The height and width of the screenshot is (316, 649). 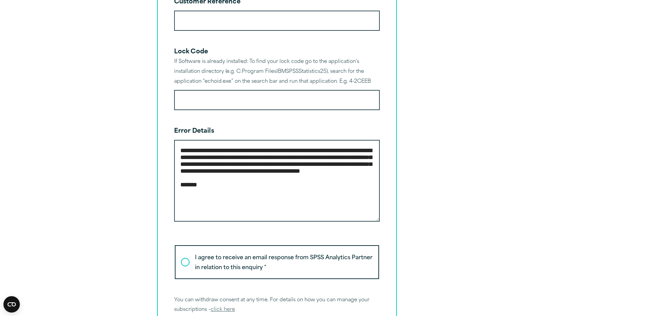 I want to click on label: Error Details, so click(x=194, y=131).